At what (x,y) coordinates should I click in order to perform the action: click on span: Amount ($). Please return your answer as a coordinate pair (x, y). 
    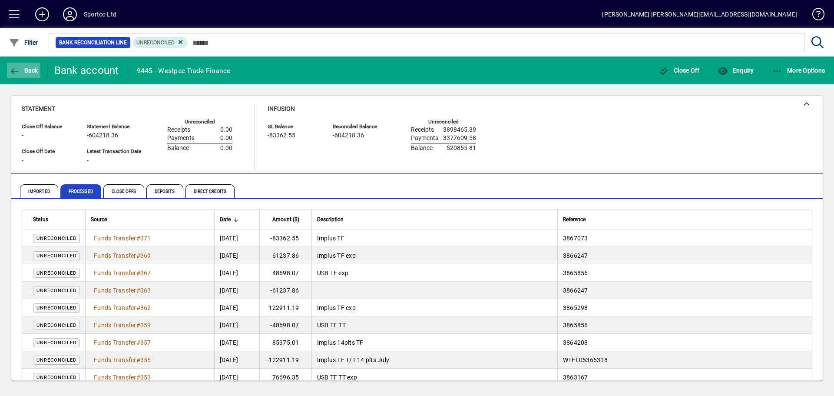
    Looking at the image, I should click on (286, 219).